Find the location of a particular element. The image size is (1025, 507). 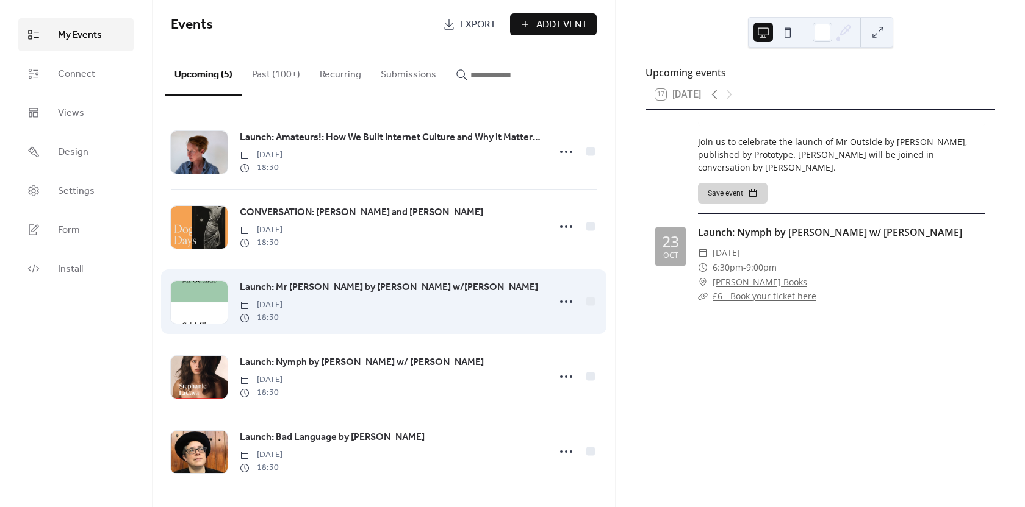

span: Install is located at coordinates (70, 270).